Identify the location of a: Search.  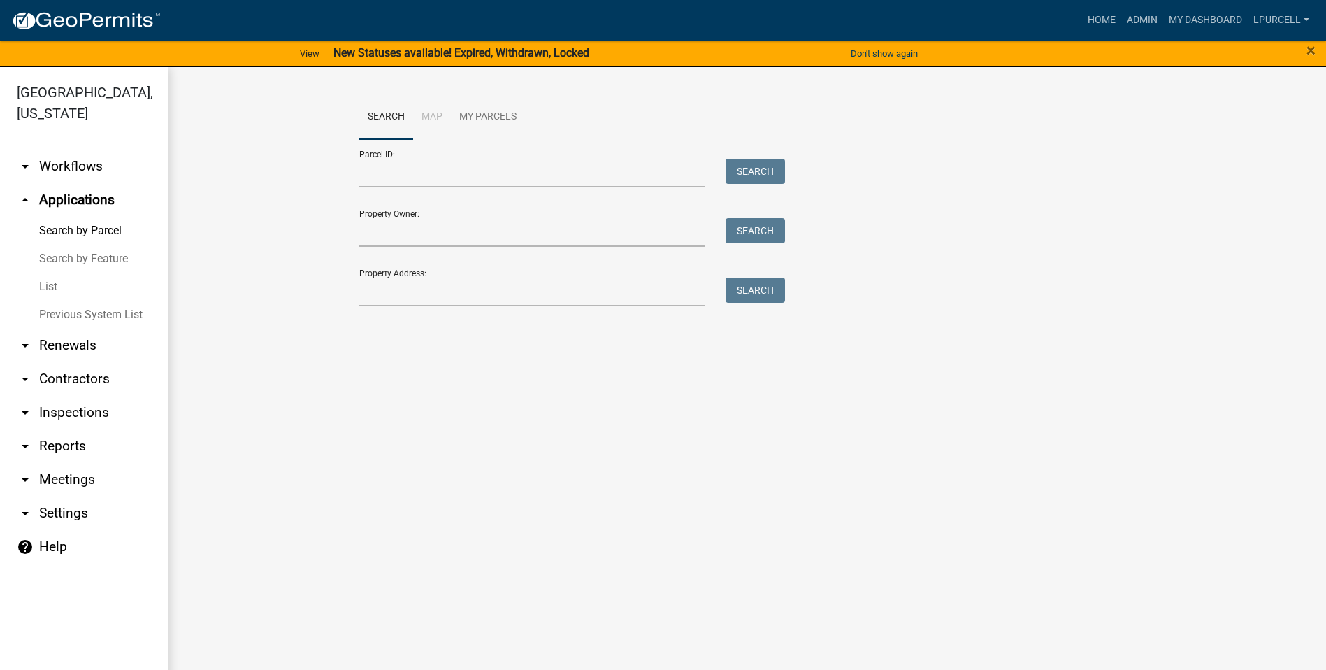
(386, 117).